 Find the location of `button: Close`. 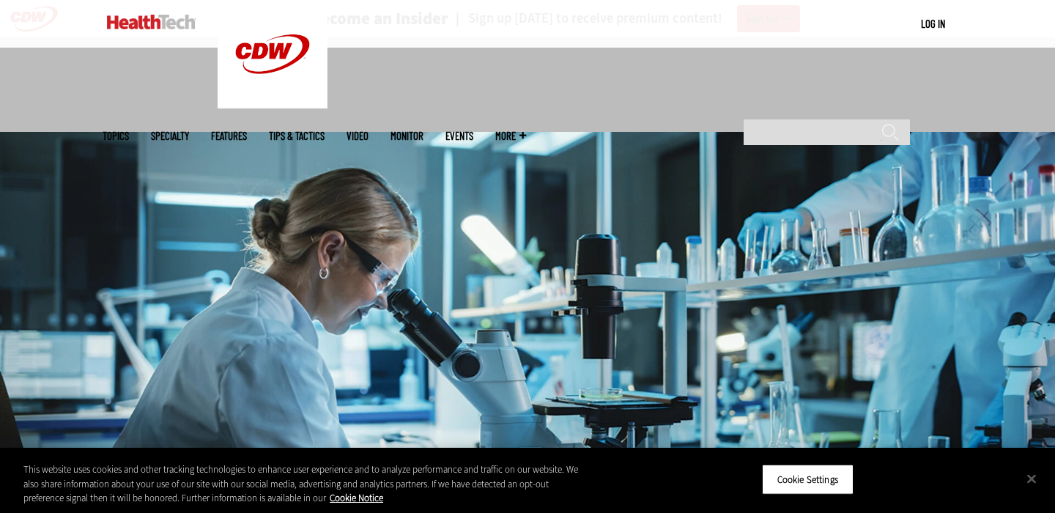

button: Close is located at coordinates (1032, 479).